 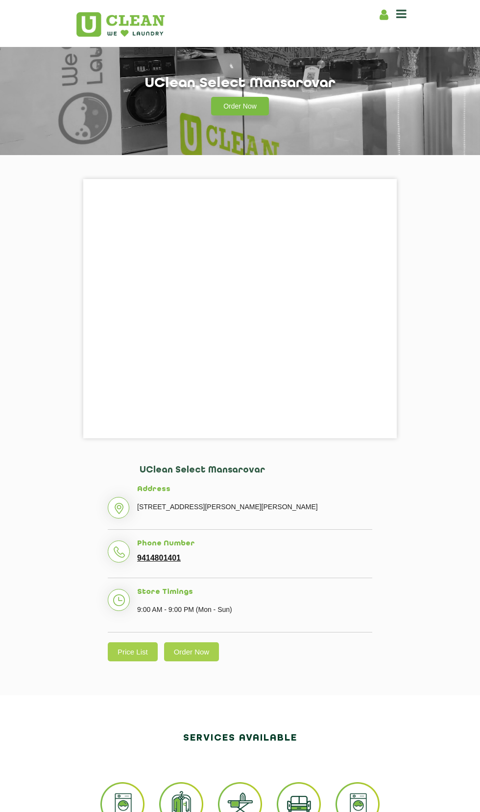 I want to click on h1: UClean Select Mansarovar, so click(x=240, y=83).